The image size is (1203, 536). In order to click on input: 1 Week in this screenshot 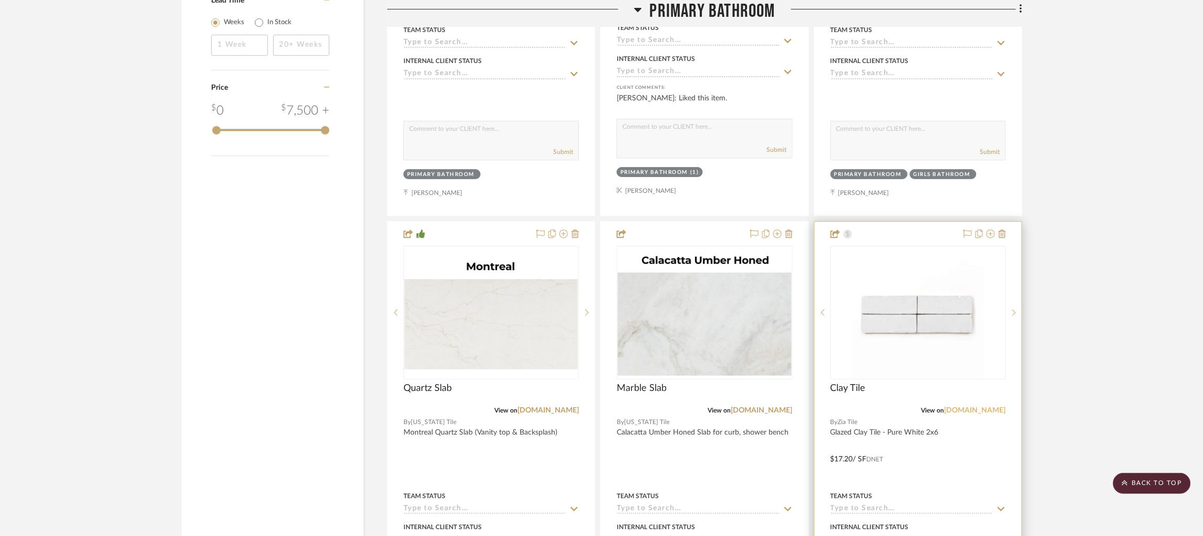, I will do `click(240, 45)`.